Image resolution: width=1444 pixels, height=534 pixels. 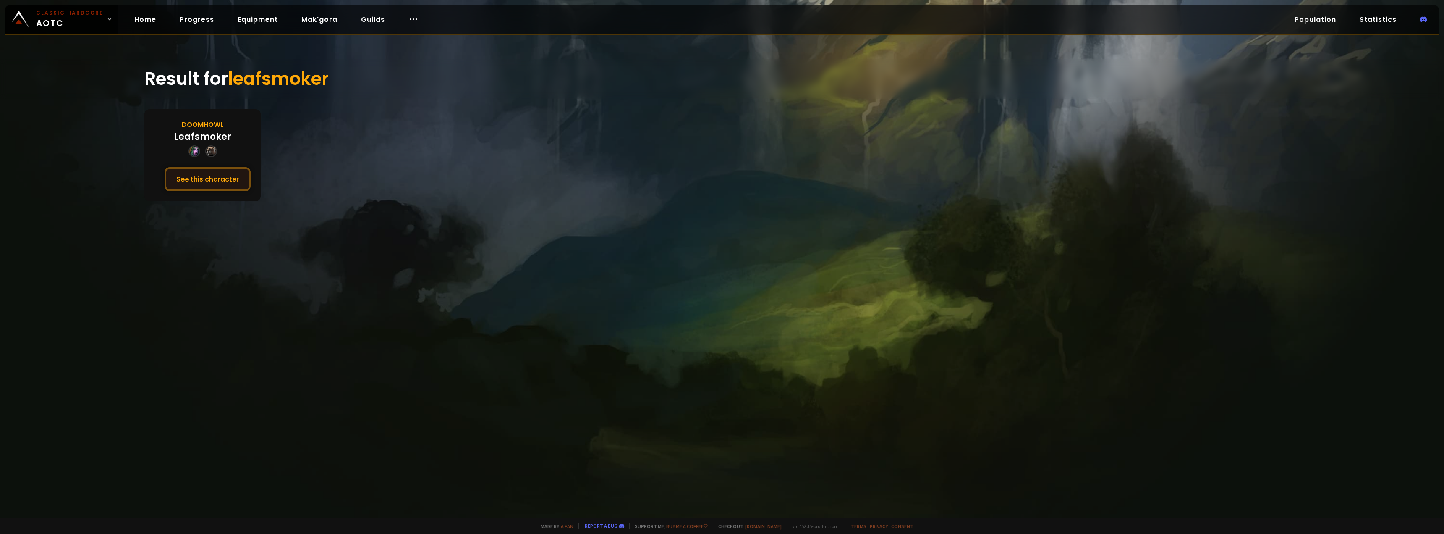 What do you see at coordinates (319, 19) in the screenshot?
I see `a: Mak'gora` at bounding box center [319, 19].